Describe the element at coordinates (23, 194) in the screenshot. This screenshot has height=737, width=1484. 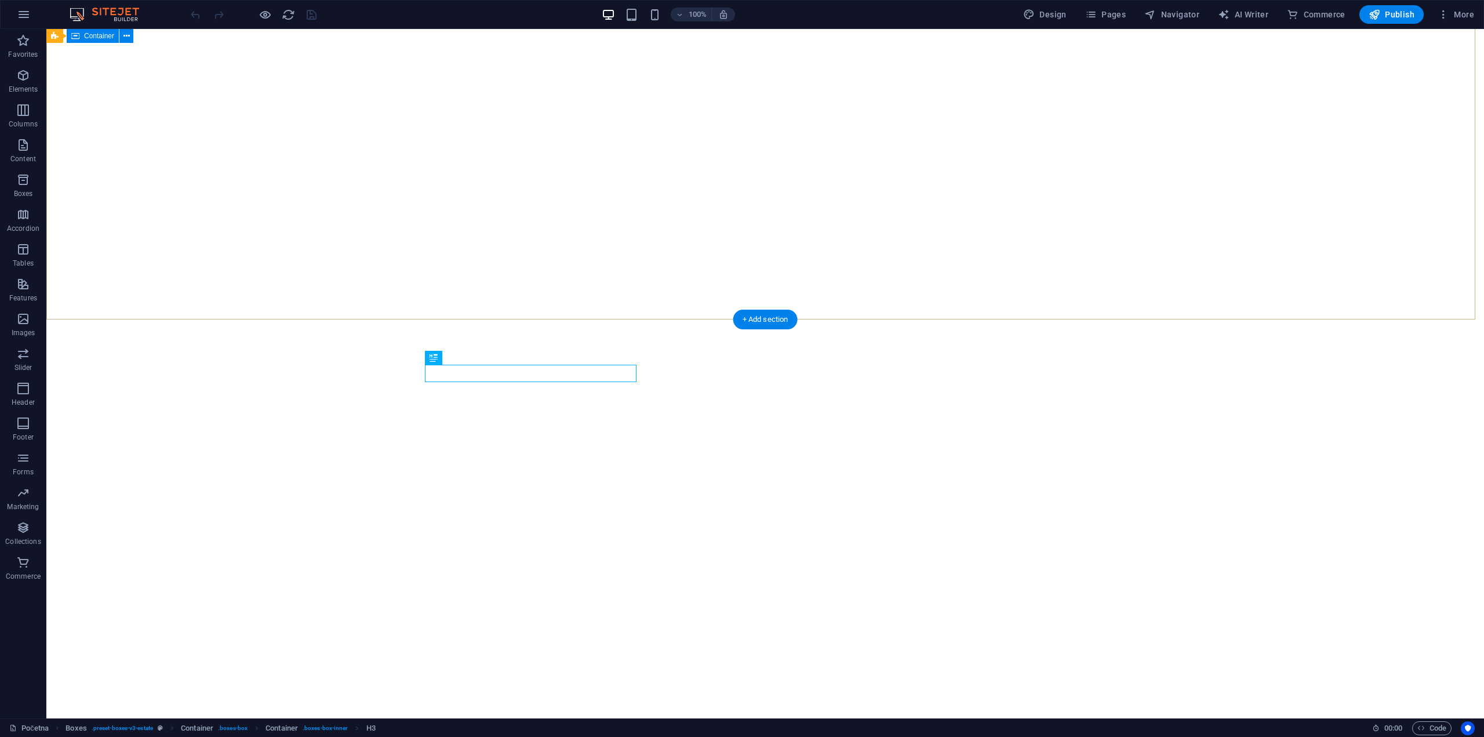
I see `p: Boxes` at that location.